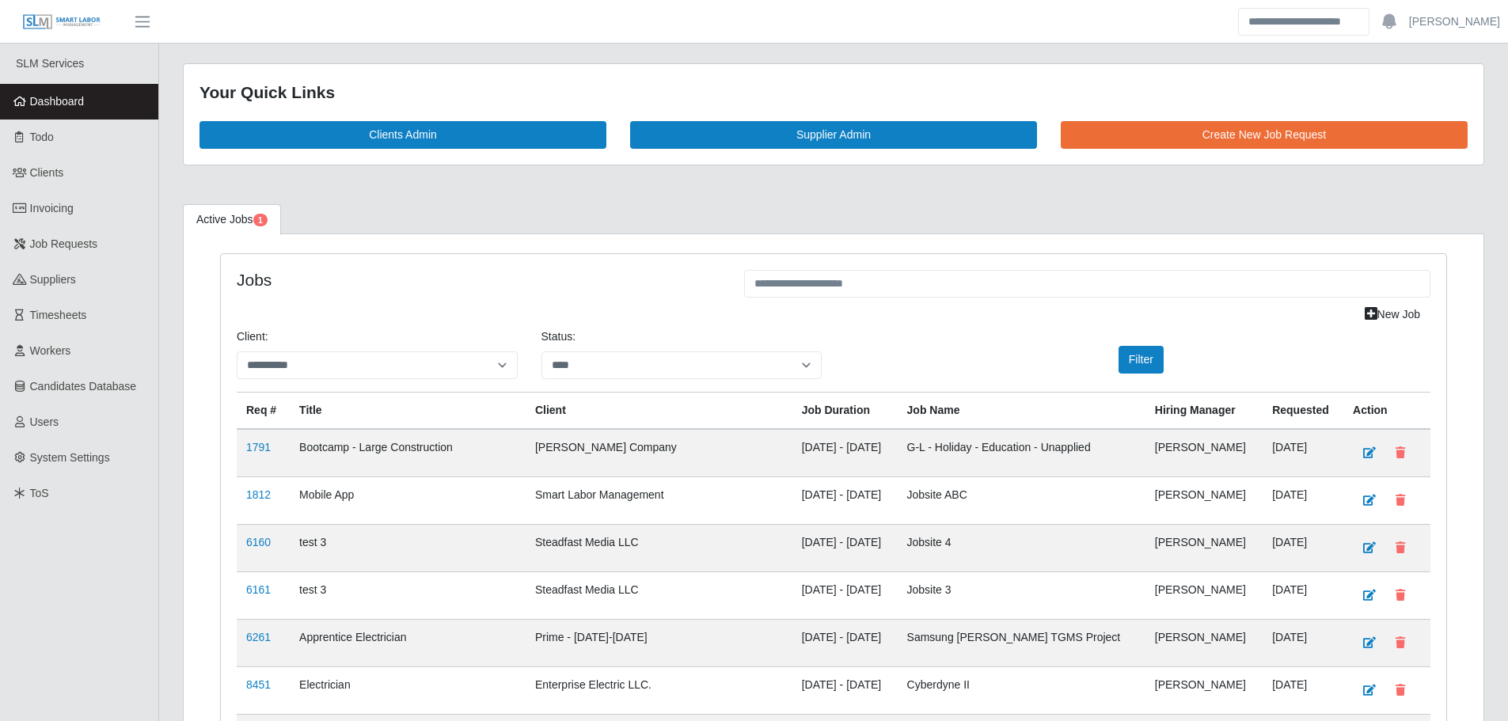 The width and height of the screenshot is (1508, 721). What do you see at coordinates (59, 315) in the screenshot?
I see `span: Timesheets` at bounding box center [59, 315].